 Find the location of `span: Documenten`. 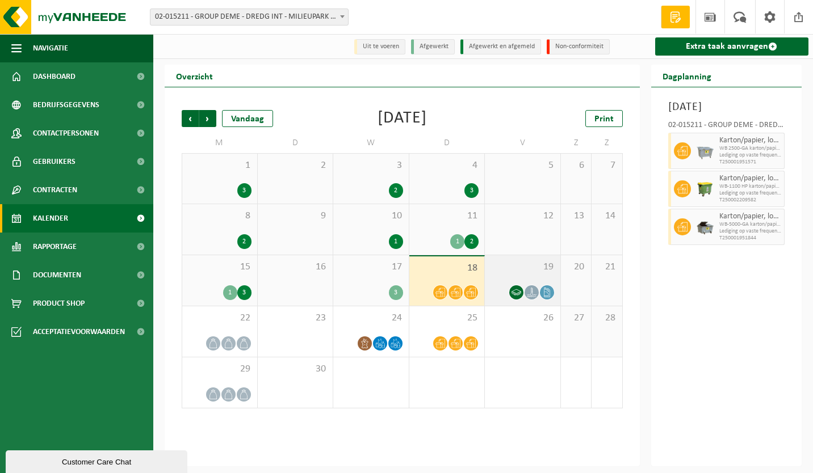

span: Documenten is located at coordinates (57, 275).